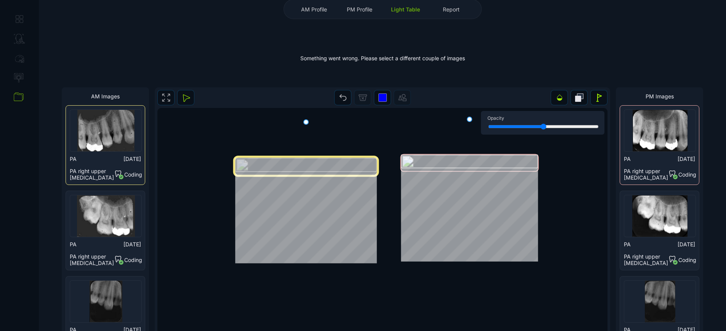  What do you see at coordinates (406, 9) in the screenshot?
I see `span: Light Table` at bounding box center [406, 9].